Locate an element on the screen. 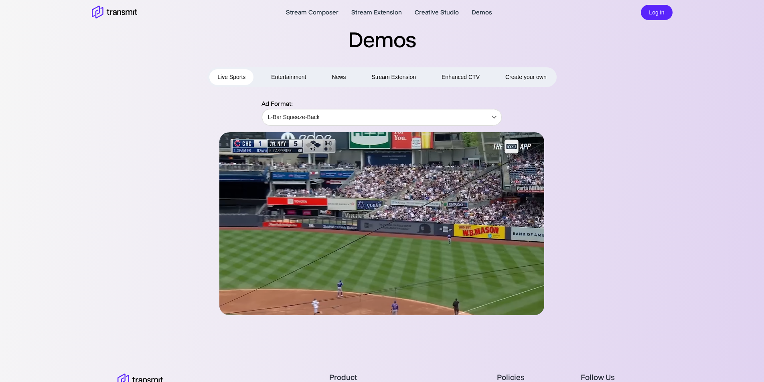  button: Create your own is located at coordinates (526, 77).